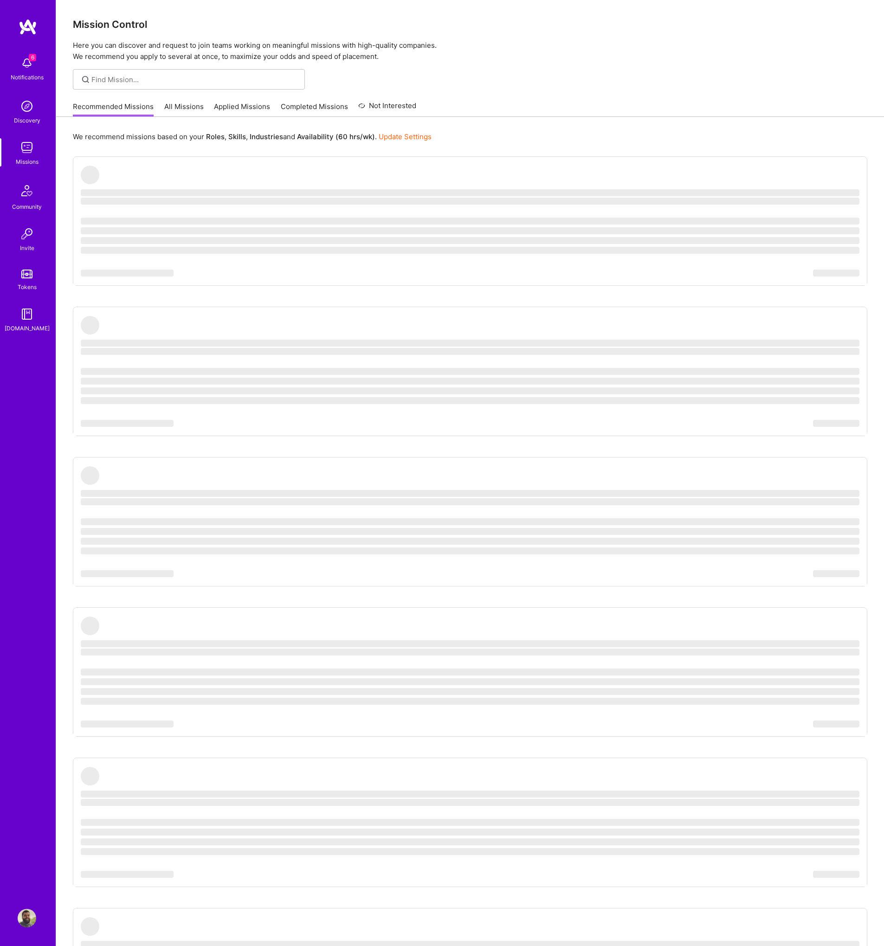 The width and height of the screenshot is (884, 946). Describe the element at coordinates (237, 136) in the screenshot. I see `b: Skills` at that location.